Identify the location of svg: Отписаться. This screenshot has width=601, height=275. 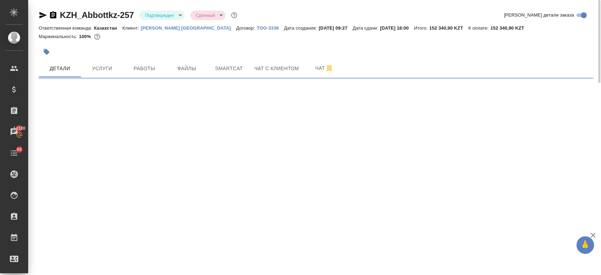
(329, 68).